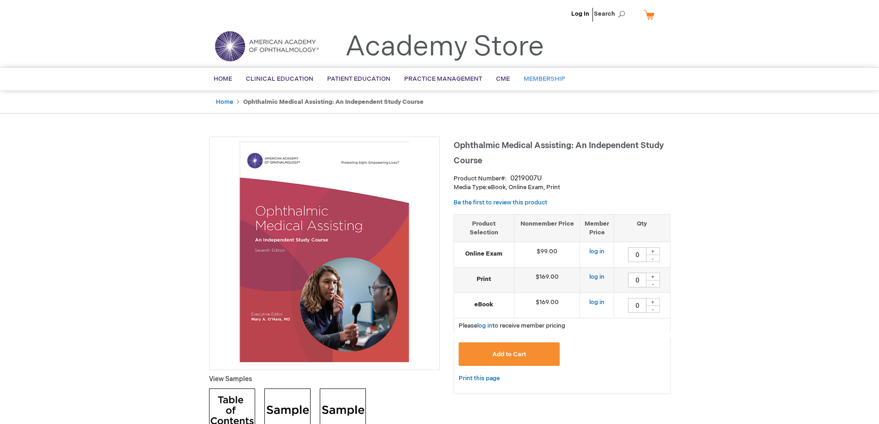 The height and width of the screenshot is (424, 879). Describe the element at coordinates (547, 255) in the screenshot. I see `td: $99.00` at that location.